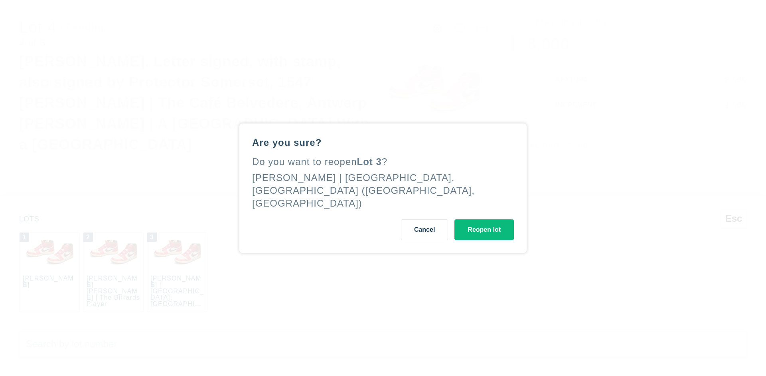 This screenshot has height=376, width=766. Describe the element at coordinates (484, 229) in the screenshot. I see `button: Reopen lot` at that location.